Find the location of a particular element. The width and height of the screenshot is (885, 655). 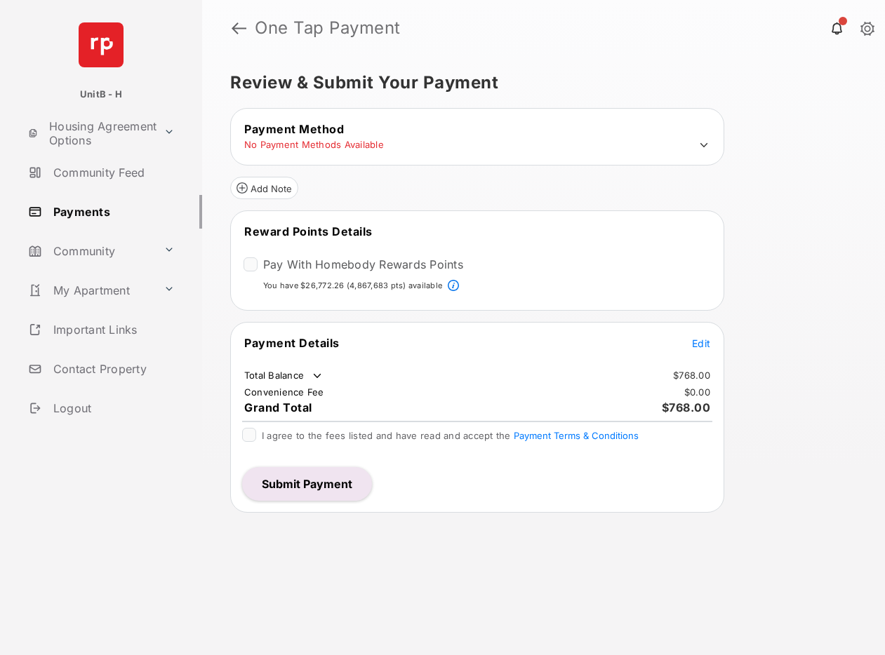

img: svg+xml;base64,PHN2ZyB4bWxucz0iaHR0cDovL3d3dy53My5vcmcvMjAwMC9zdmciIHdpZHRoPSI2NCIgaGVpZ2h0PSI2NC... is located at coordinates (101, 45).